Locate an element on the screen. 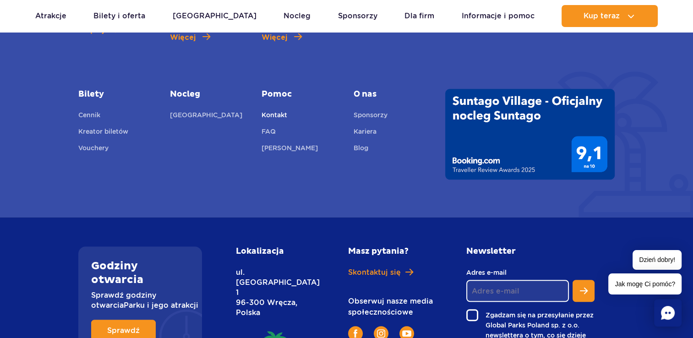 The width and height of the screenshot is (693, 338). a: Dla firm is located at coordinates (419, 16).